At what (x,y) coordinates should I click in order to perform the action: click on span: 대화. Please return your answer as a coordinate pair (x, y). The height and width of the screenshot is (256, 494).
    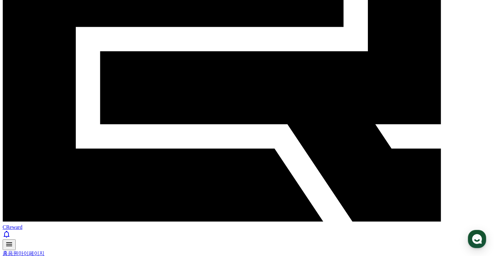
    Looking at the image, I should click on (64, 215).